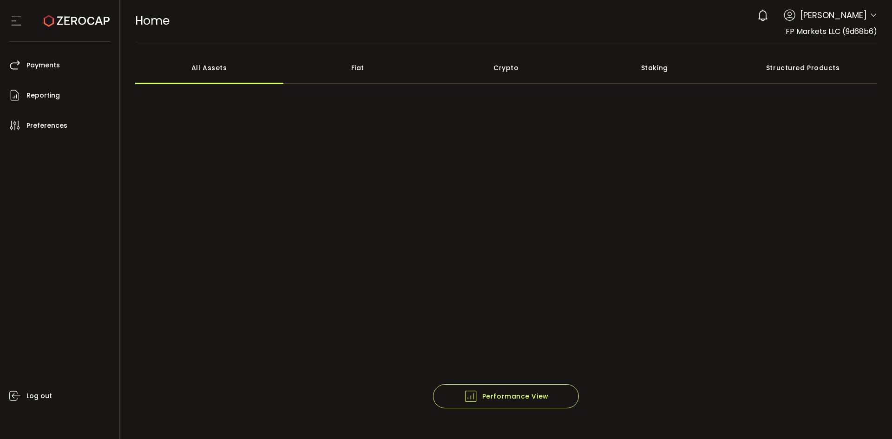 The image size is (892, 439). What do you see at coordinates (210, 68) in the screenshot?
I see `div: All Assets` at bounding box center [210, 68].